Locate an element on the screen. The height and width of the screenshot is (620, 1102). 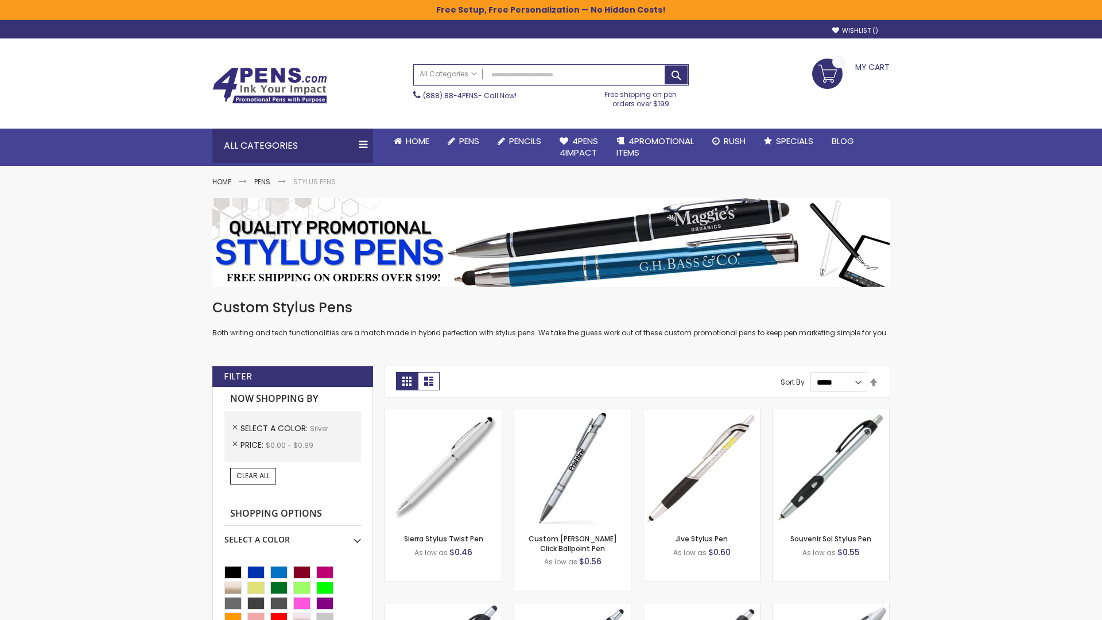
a: Sierra Stylus Twist Pen is located at coordinates (444, 538).